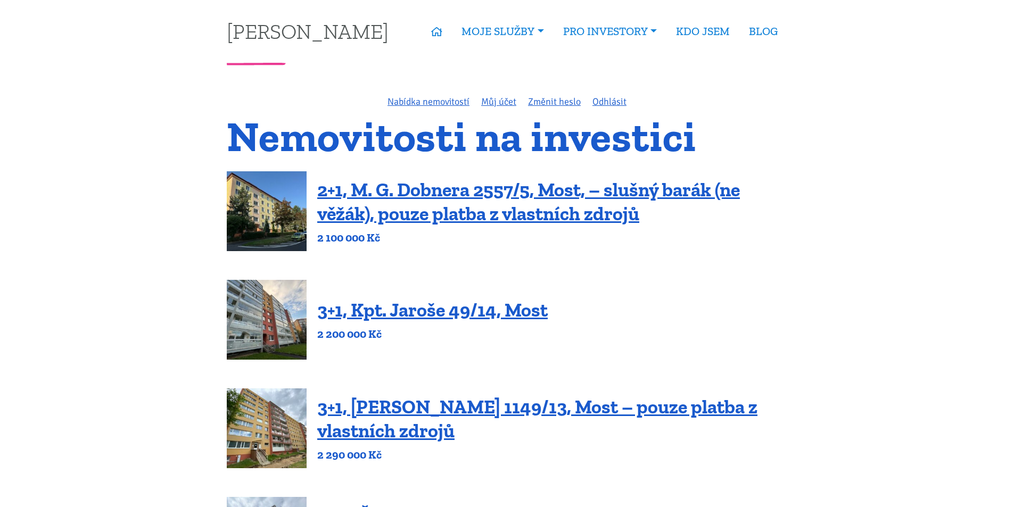 The height and width of the screenshot is (507, 1014). Describe the element at coordinates (554, 102) in the screenshot. I see `a: Změnit heslo` at that location.